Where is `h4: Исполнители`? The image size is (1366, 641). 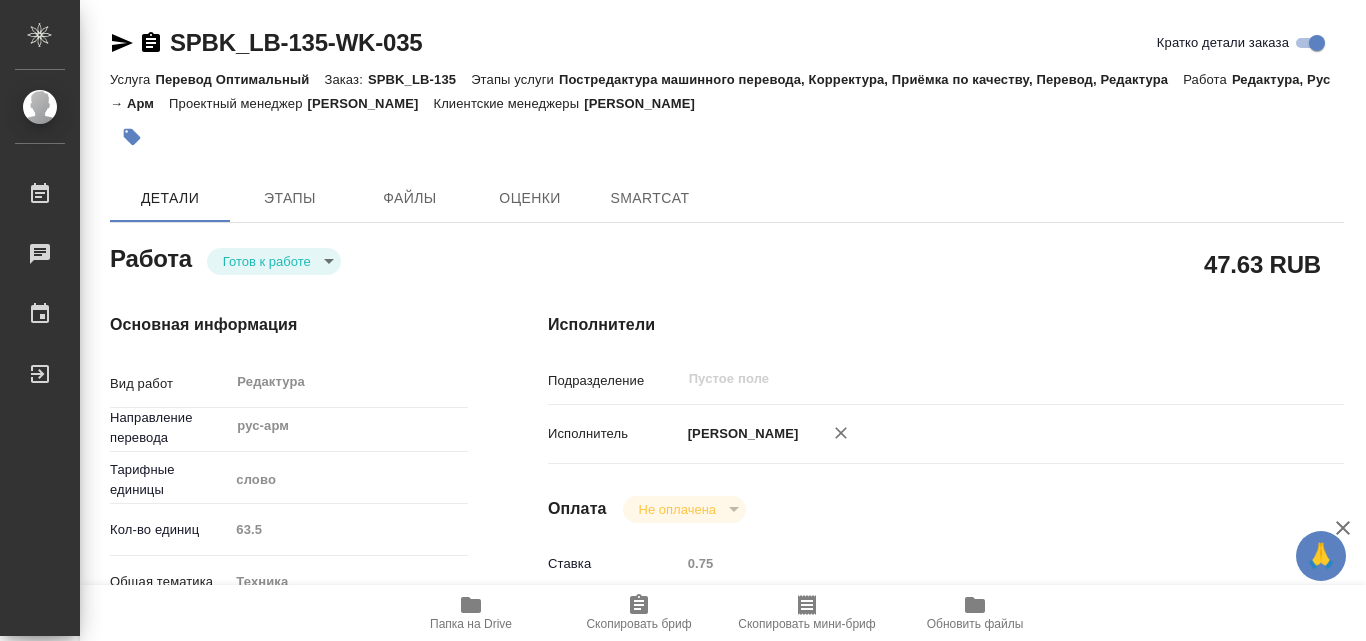 h4: Исполнители is located at coordinates (946, 325).